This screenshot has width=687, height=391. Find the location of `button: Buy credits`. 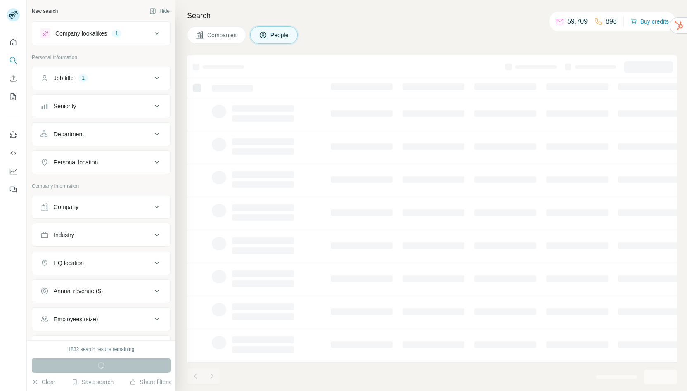

button: Buy credits is located at coordinates (650, 21).